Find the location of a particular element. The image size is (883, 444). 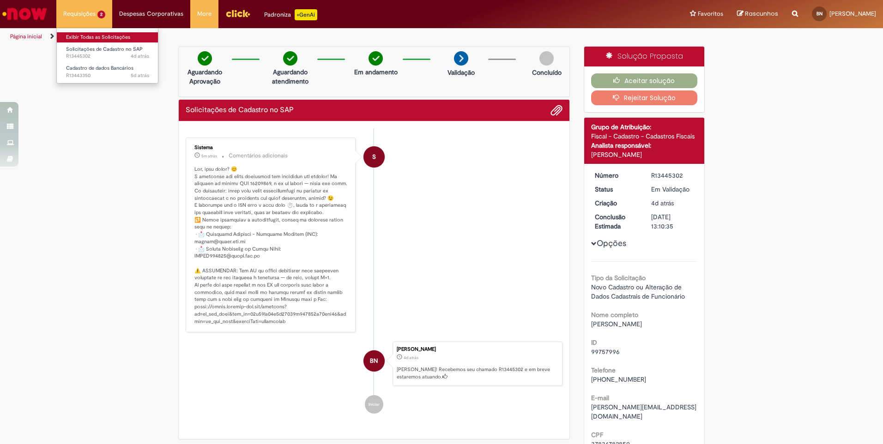

span: R13445302 is located at coordinates (108, 56).